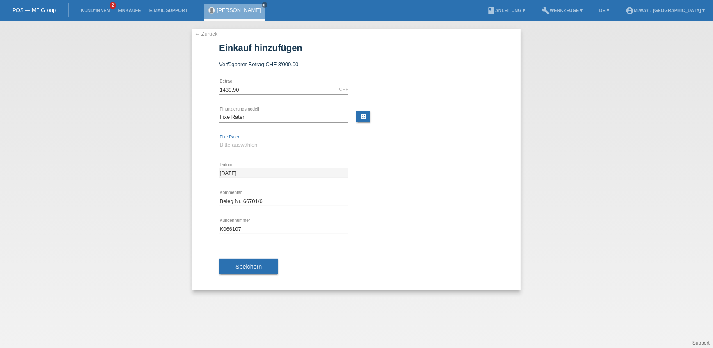 The image size is (713, 348). What do you see at coordinates (562, 10) in the screenshot?
I see `a: buildWerkzeuge ▾` at bounding box center [562, 10].